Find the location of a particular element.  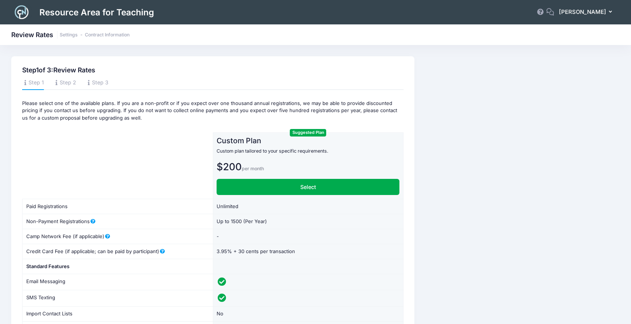

td: Email Messaging is located at coordinates (118, 282).